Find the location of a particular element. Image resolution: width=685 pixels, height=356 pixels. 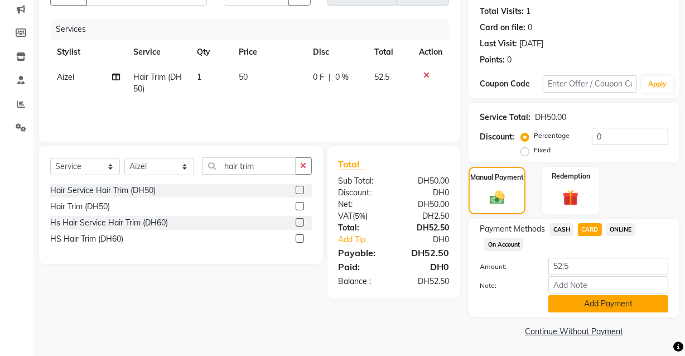

span: 0 F is located at coordinates (318, 77).